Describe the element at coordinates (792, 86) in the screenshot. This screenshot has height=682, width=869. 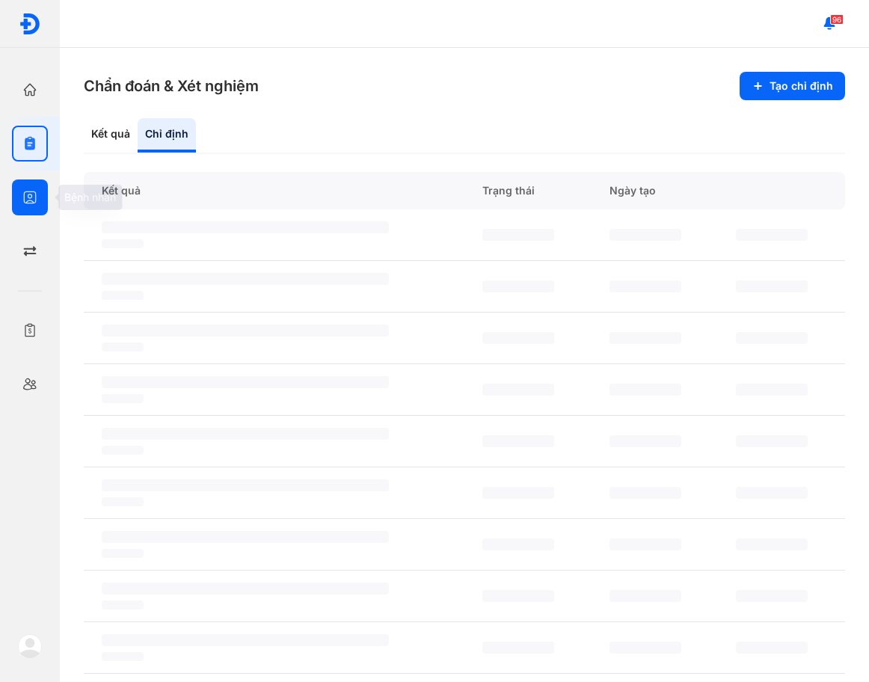
I see `button: Tạo chỉ định` at that location.